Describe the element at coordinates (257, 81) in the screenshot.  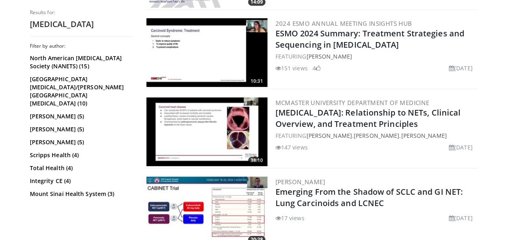
I see `span: 10:31` at that location.